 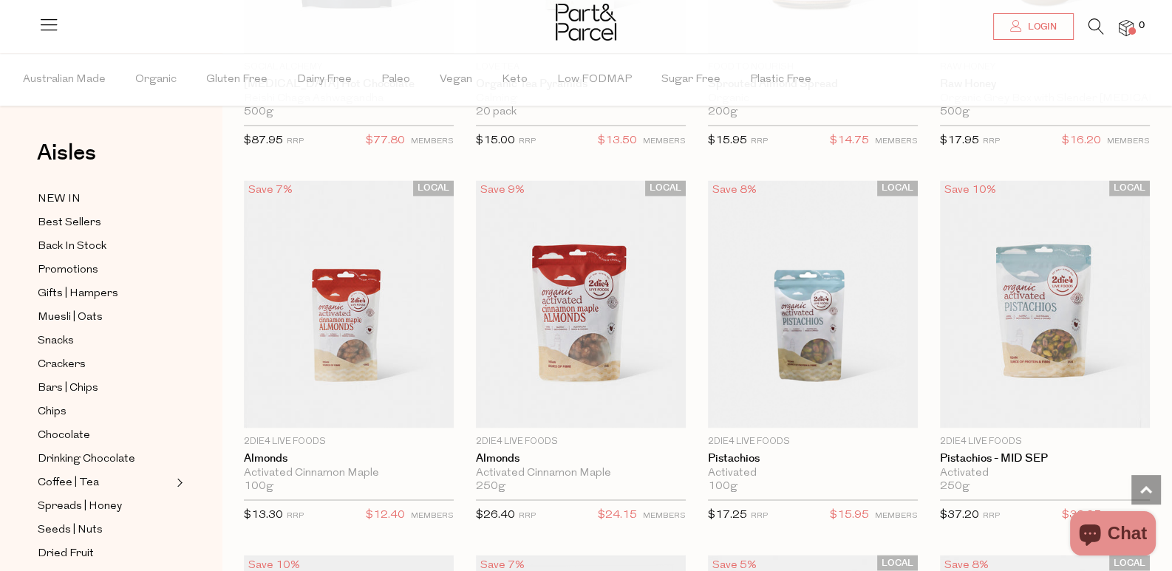 What do you see at coordinates (67, 153) in the screenshot?
I see `span: Aisles` at bounding box center [67, 153].